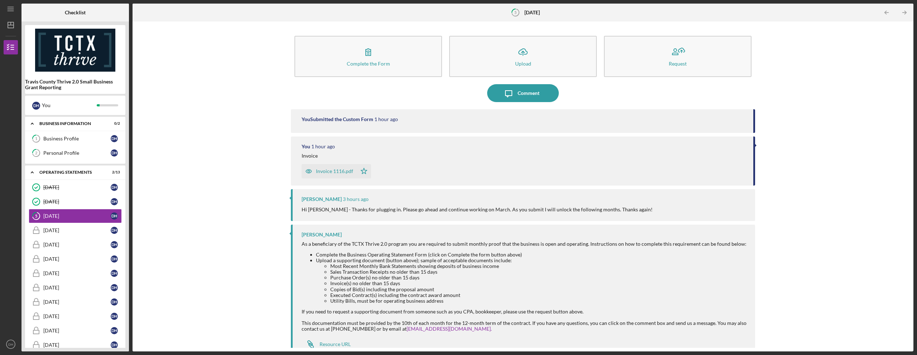 This screenshot has width=917, height=355. What do you see at coordinates (523, 56) in the screenshot?
I see `button: Upload` at bounding box center [523, 56].